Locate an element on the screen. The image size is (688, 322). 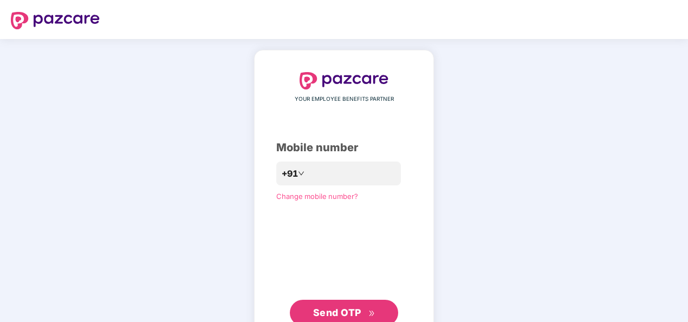
a: Change mobile number? is located at coordinates (317, 196).